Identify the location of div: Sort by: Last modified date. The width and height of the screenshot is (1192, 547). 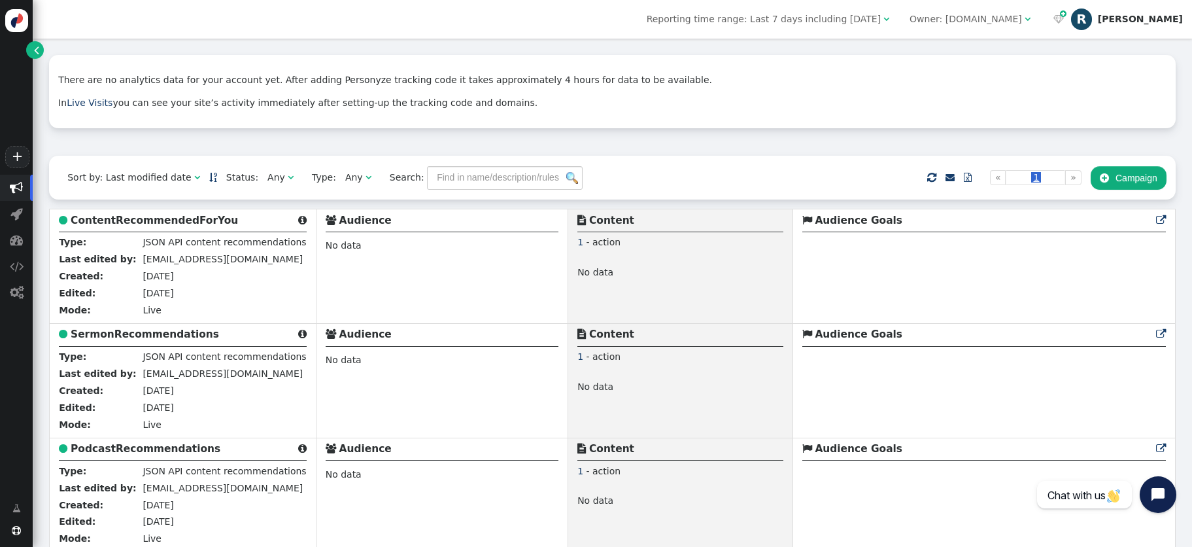
(129, 177).